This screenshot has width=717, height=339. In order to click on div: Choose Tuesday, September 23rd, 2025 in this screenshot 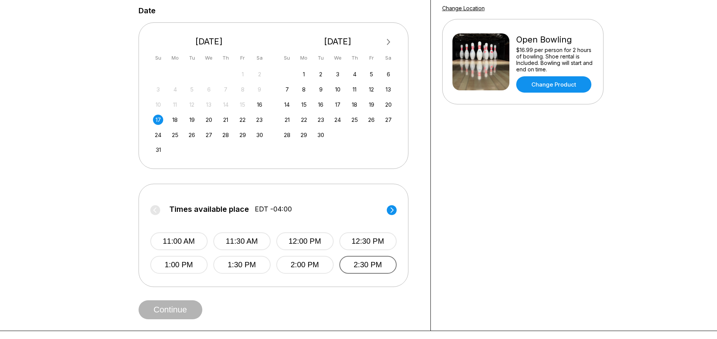, I will do `click(321, 120)`.